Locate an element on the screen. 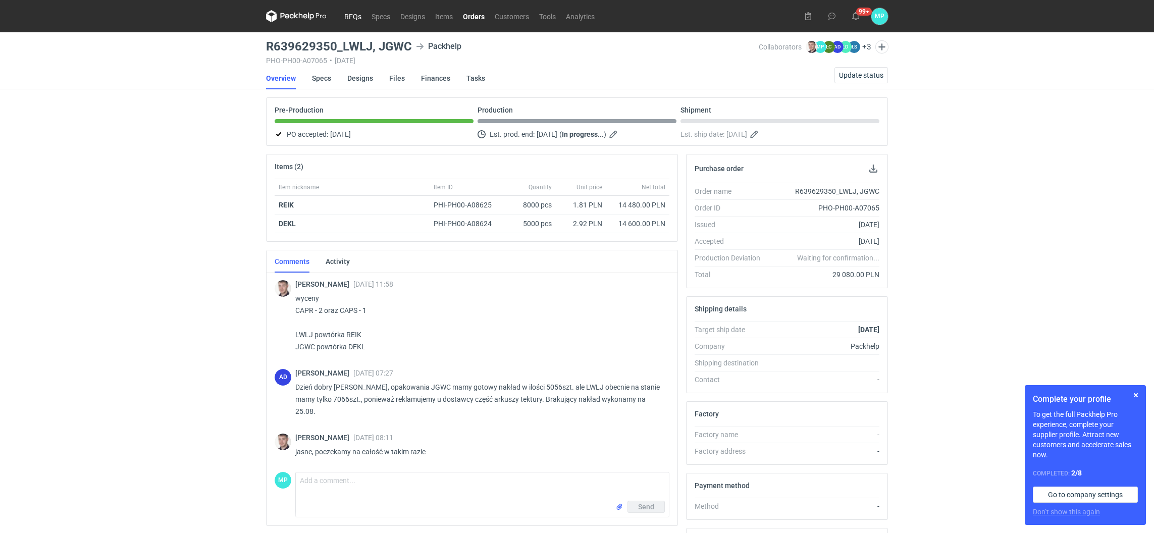 Image resolution: width=1154 pixels, height=533 pixels. div: Factory name is located at coordinates (731, 435).